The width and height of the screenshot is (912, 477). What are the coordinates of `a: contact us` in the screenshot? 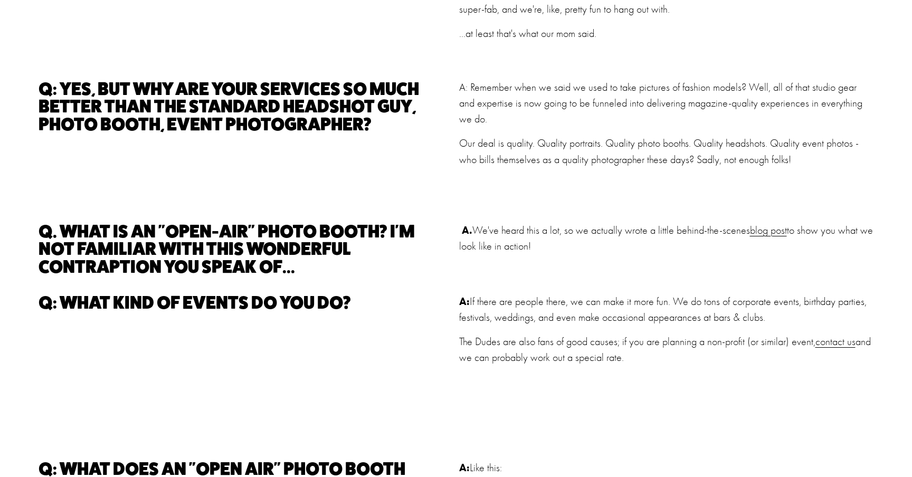 It's located at (835, 341).